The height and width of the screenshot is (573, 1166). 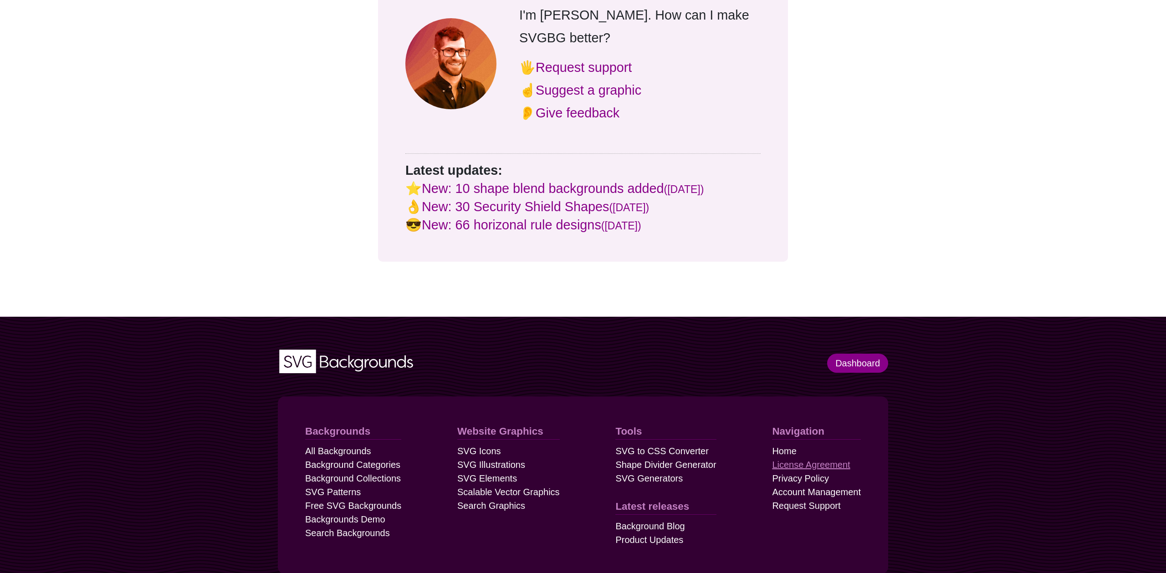 I want to click on a: Dashboard, so click(x=857, y=363).